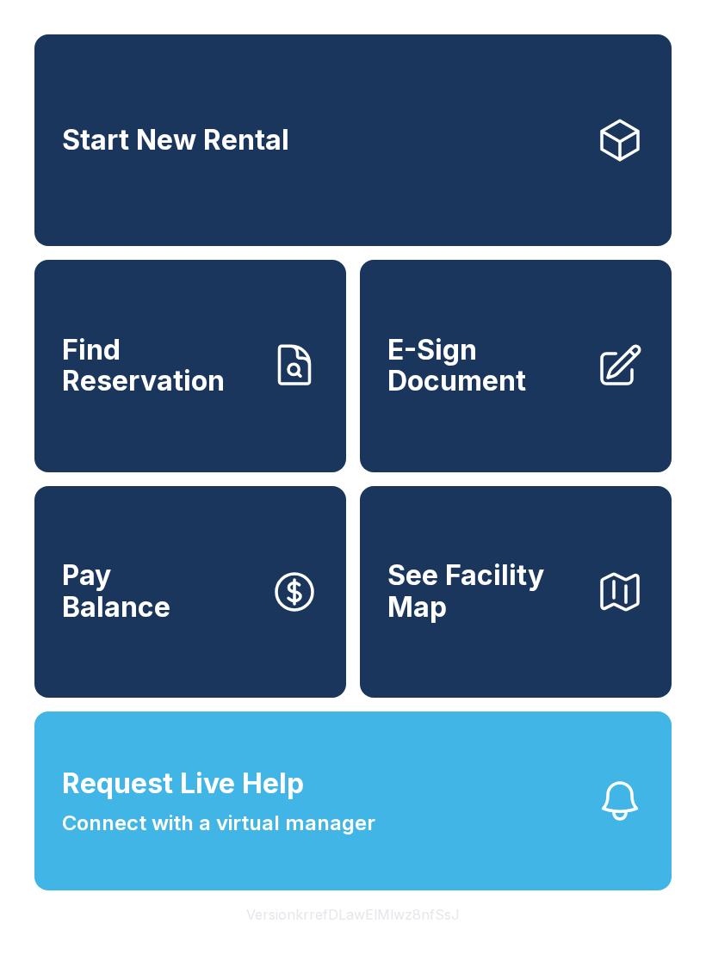 This screenshot has height=973, width=706. What do you see at coordinates (353, 801) in the screenshot?
I see `button: Request Live HelpConnect with a virtual manager` at bounding box center [353, 801].